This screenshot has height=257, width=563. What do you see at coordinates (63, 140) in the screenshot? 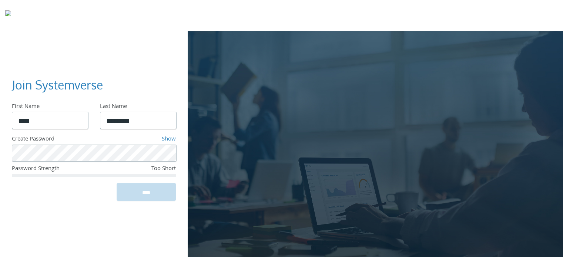
I see `div: Create Password` at bounding box center [63, 140].